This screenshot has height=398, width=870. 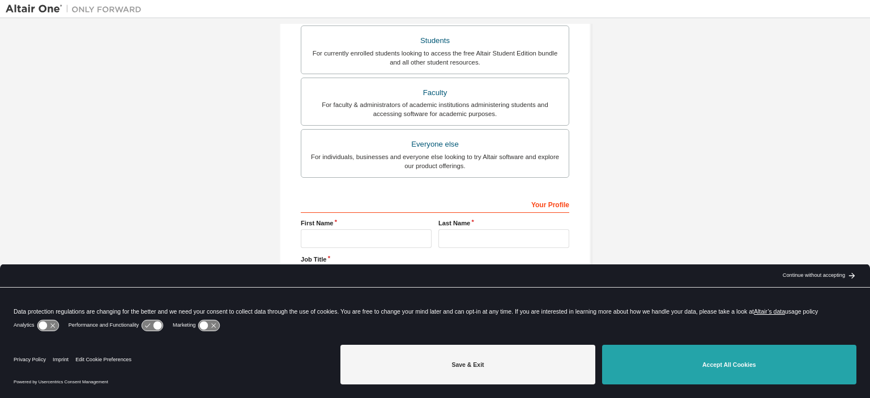 What do you see at coordinates (435, 204) in the screenshot?
I see `div: Your Profile` at bounding box center [435, 204].